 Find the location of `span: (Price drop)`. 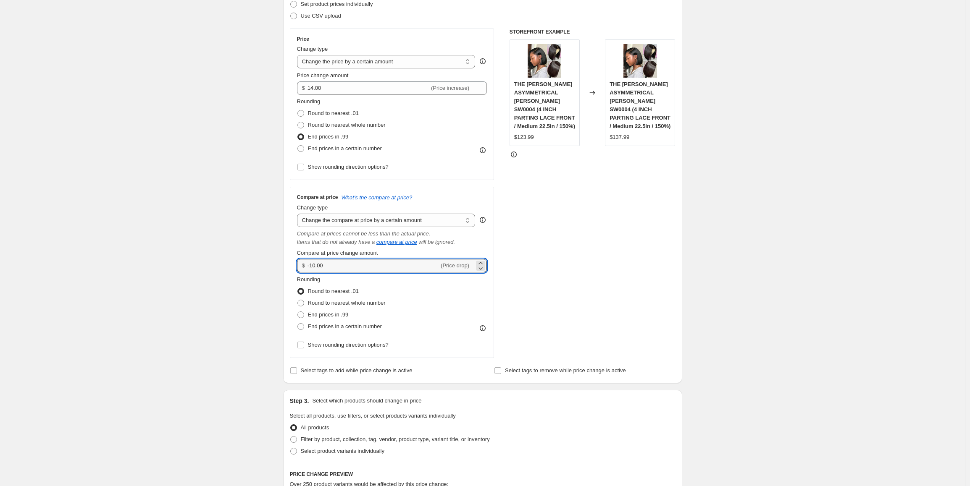

span: (Price drop) is located at coordinates (455, 265).